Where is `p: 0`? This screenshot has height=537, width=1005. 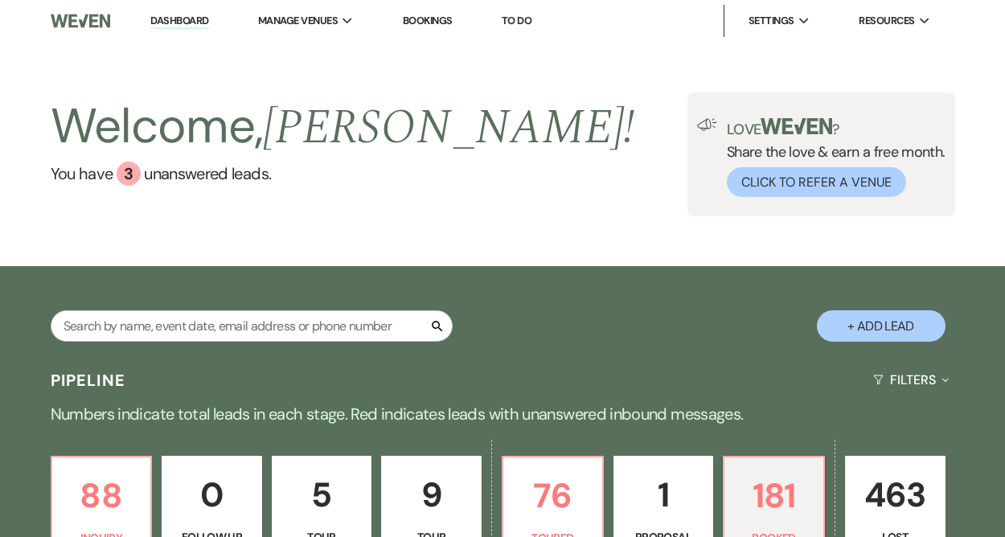 p: 0 is located at coordinates (211, 494).